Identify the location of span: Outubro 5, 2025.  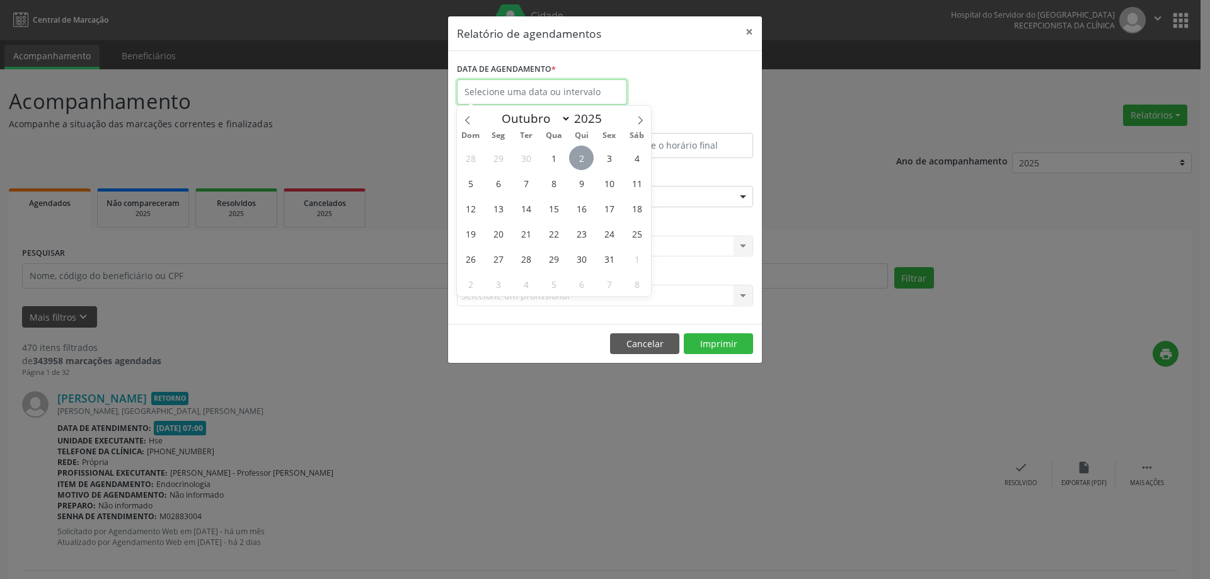
(470, 183).